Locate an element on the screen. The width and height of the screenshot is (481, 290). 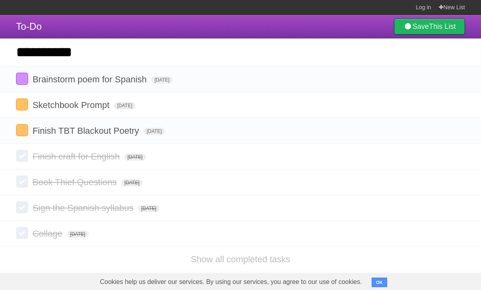
a: Show all completed tasks is located at coordinates (241, 259).